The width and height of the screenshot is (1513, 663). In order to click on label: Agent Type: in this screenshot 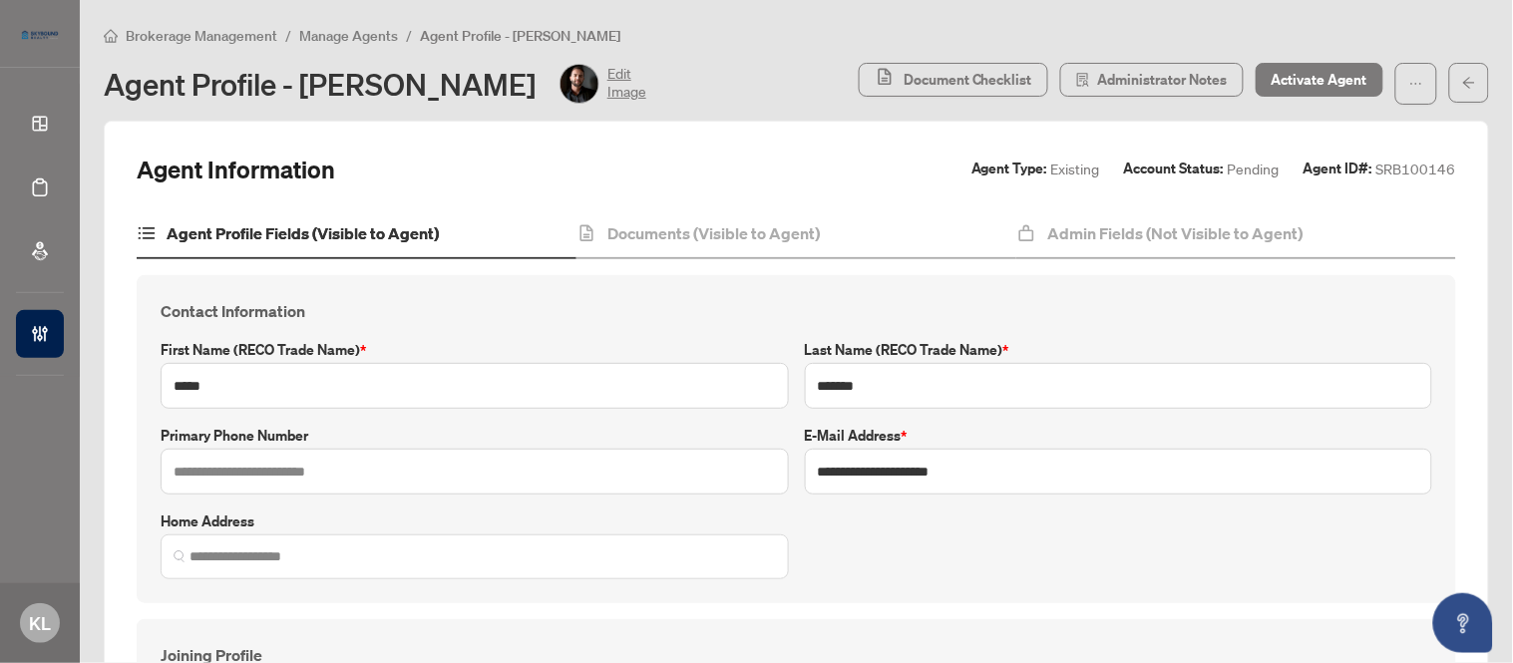, I will do `click(1009, 169)`.